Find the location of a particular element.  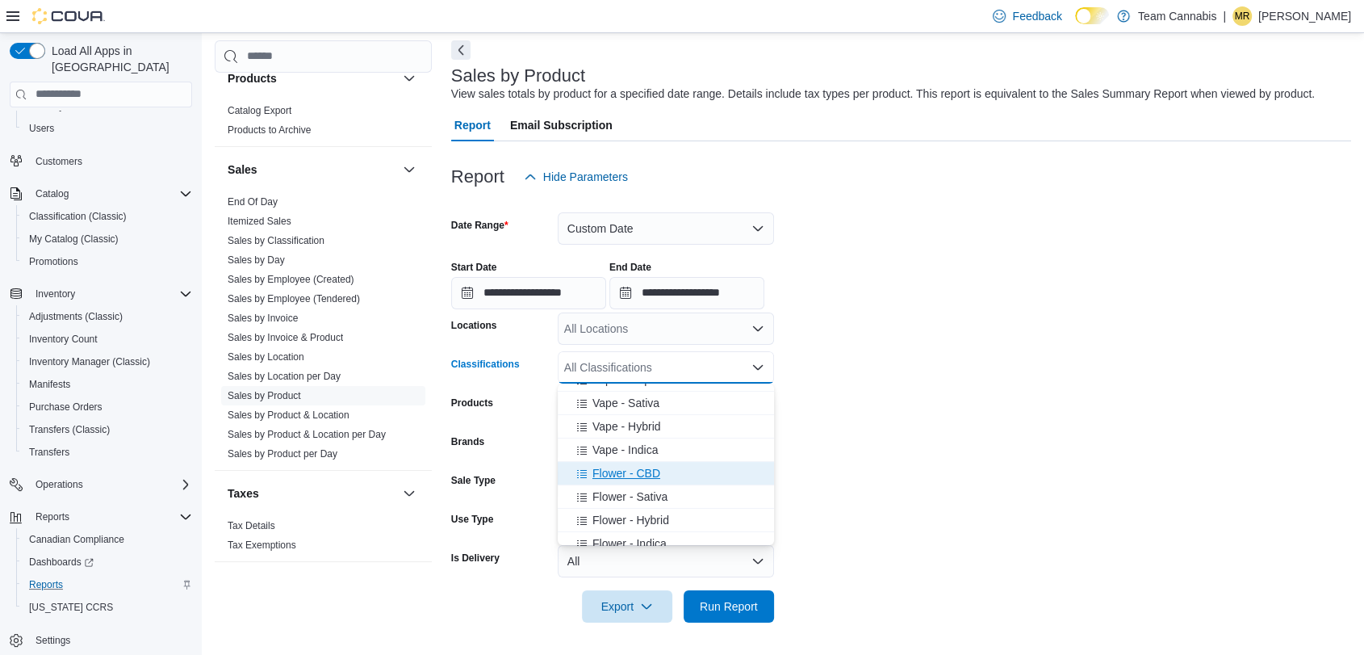

button: Run Report is located at coordinates (729, 606).